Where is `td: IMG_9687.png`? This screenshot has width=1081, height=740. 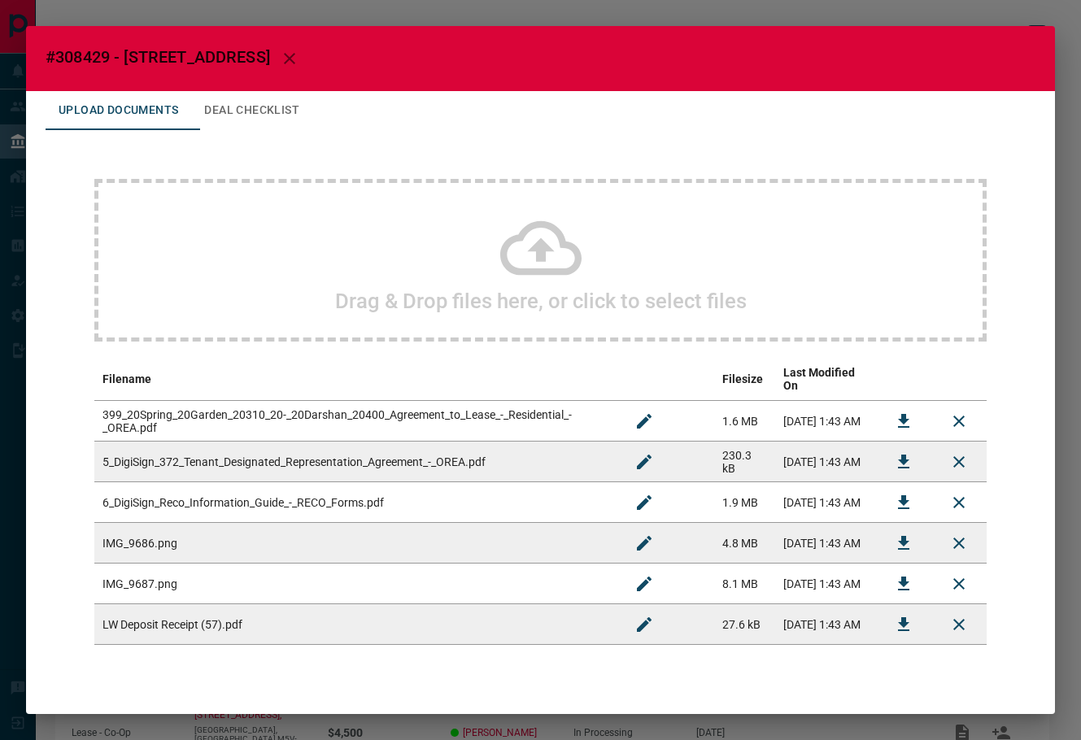 td: IMG_9687.png is located at coordinates (355, 584).